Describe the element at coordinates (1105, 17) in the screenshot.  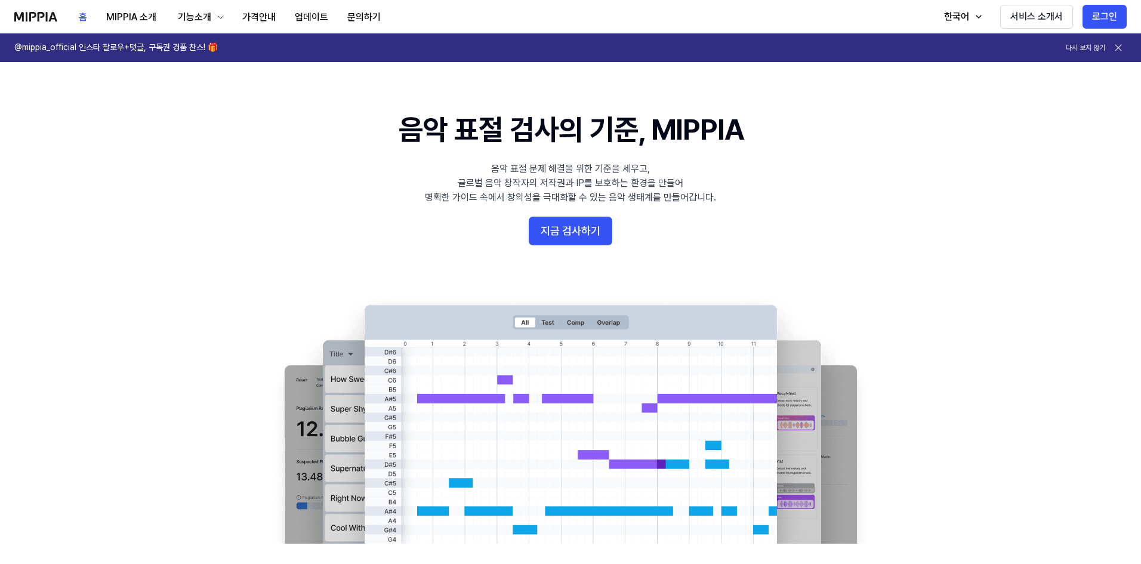
I see `button: 로그인` at that location.